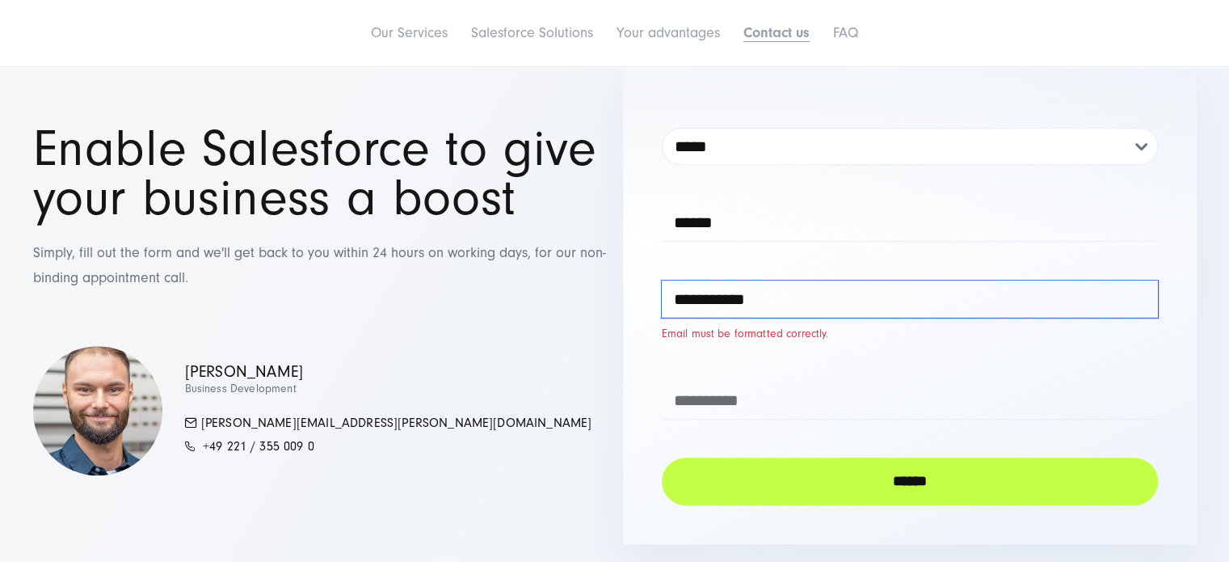 The image size is (1229, 562). Describe the element at coordinates (259, 446) in the screenshot. I see `span: +49 221 / 355 009 0` at that location.